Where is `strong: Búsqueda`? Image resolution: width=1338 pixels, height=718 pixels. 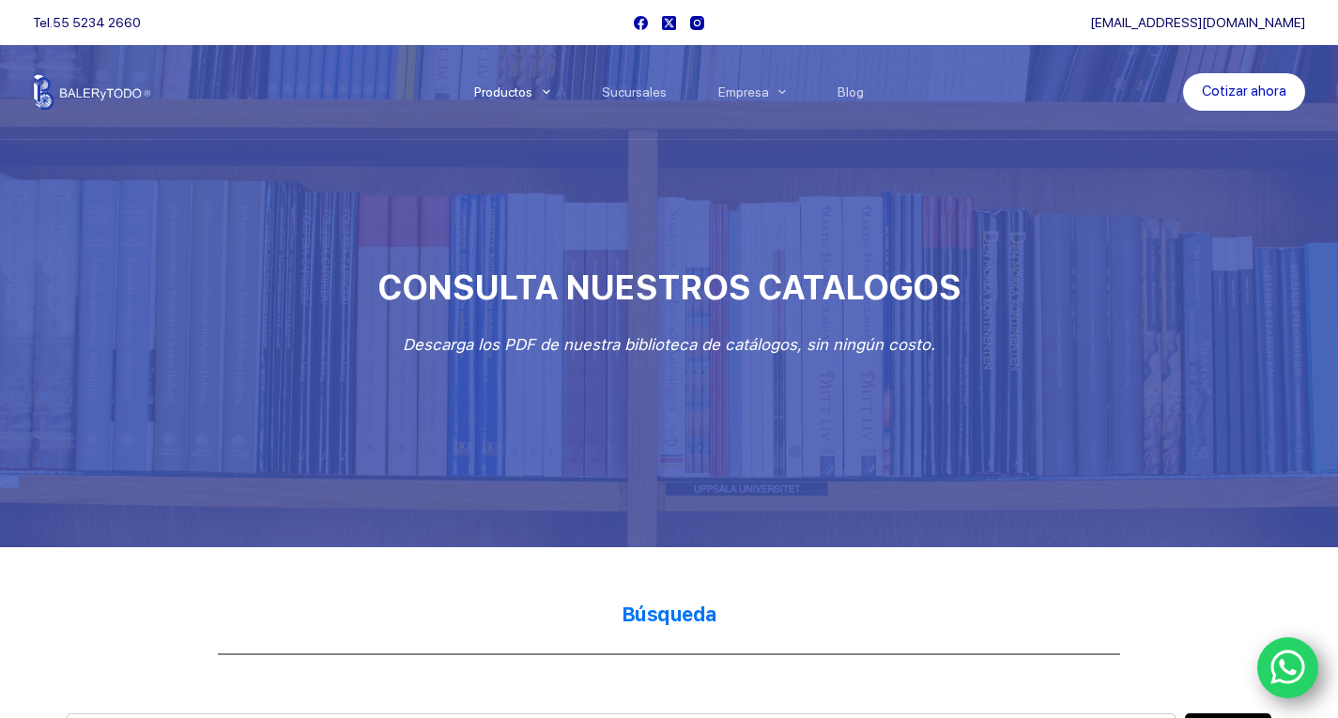
strong: Búsqueda is located at coordinates (669, 614).